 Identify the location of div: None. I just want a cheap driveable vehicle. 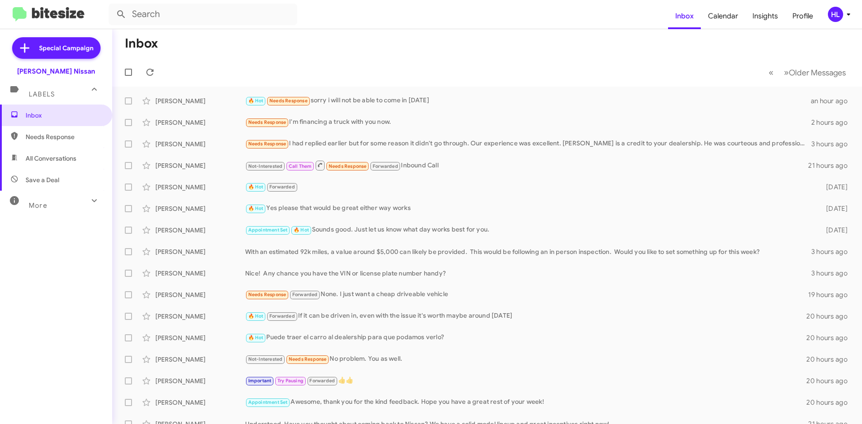
(526, 294).